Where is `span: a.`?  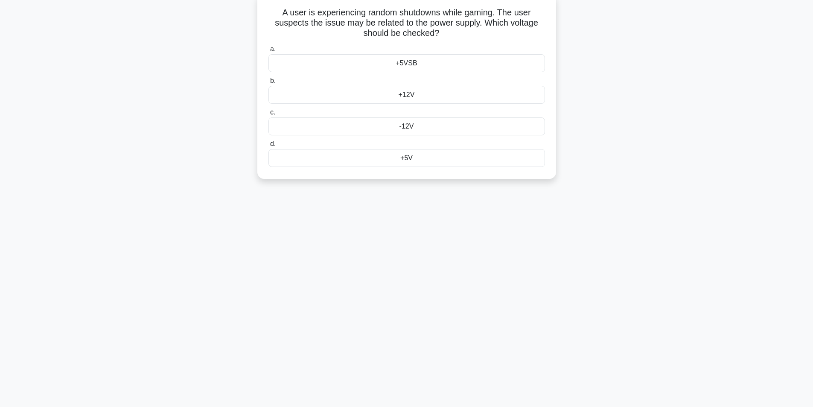 span: a. is located at coordinates (273, 49).